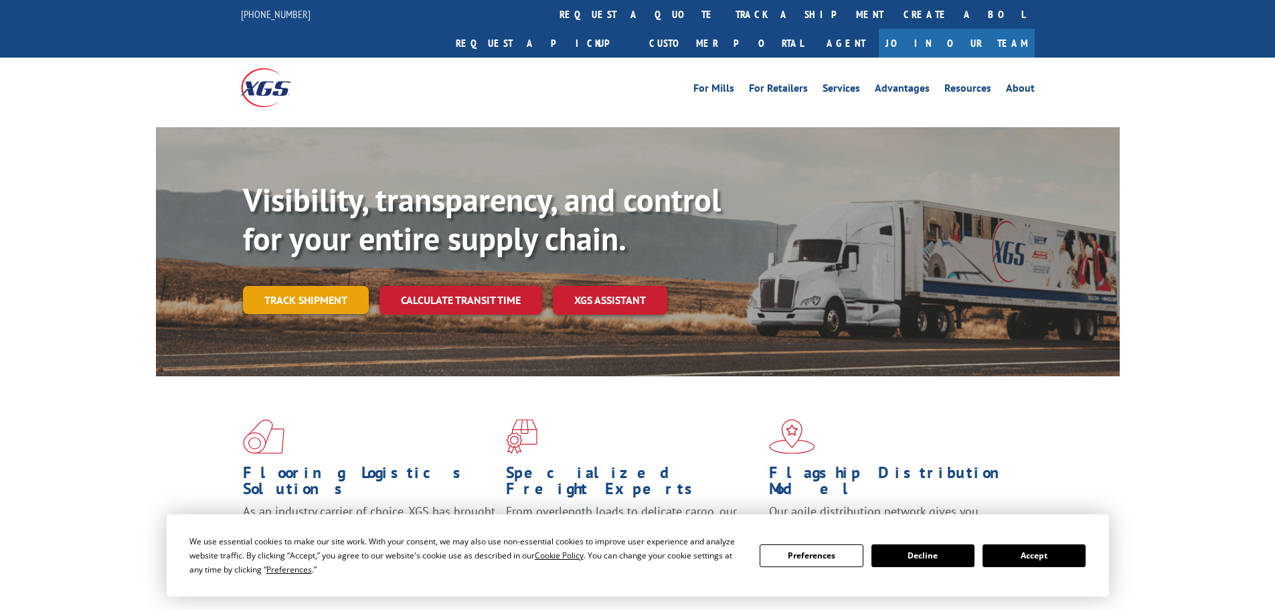 The image size is (1275, 610). What do you see at coordinates (902, 90) in the screenshot?
I see `a: Advantages` at bounding box center [902, 90].